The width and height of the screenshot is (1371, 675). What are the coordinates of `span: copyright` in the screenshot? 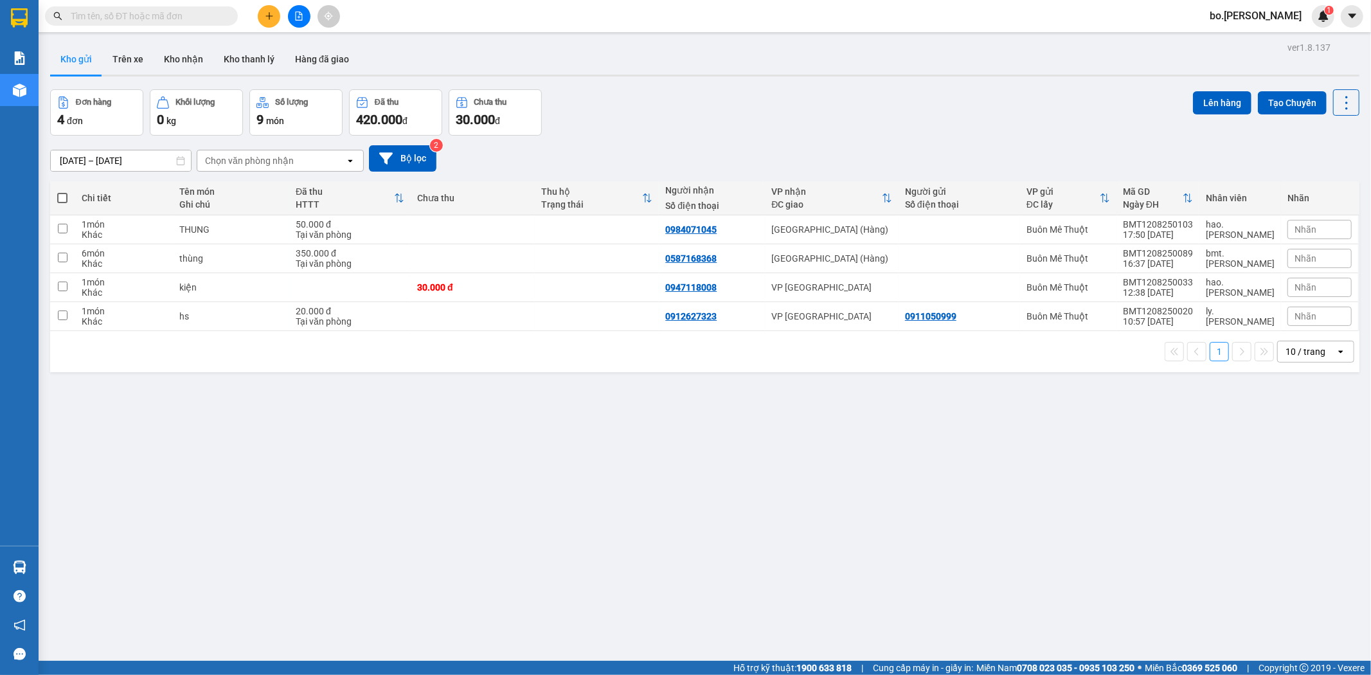 It's located at (1304, 668).